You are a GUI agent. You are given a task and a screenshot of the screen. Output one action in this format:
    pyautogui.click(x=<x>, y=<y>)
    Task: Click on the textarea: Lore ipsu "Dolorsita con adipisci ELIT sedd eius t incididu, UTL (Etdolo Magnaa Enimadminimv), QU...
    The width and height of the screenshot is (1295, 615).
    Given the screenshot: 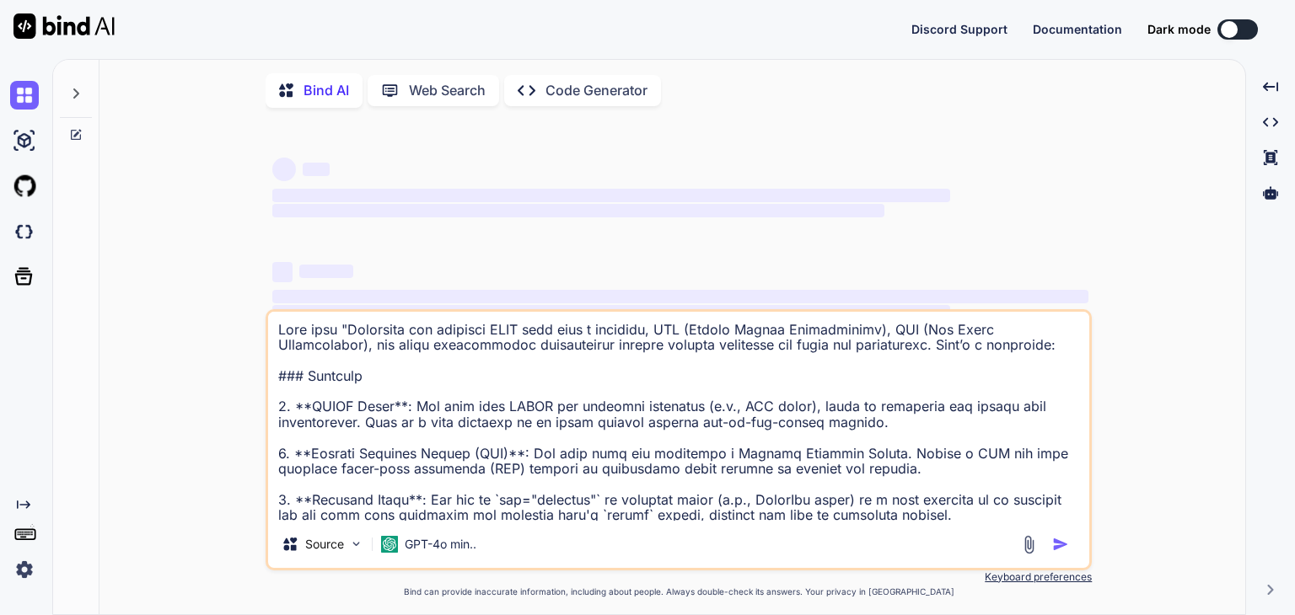 What is the action you would take?
    pyautogui.click(x=679, y=416)
    